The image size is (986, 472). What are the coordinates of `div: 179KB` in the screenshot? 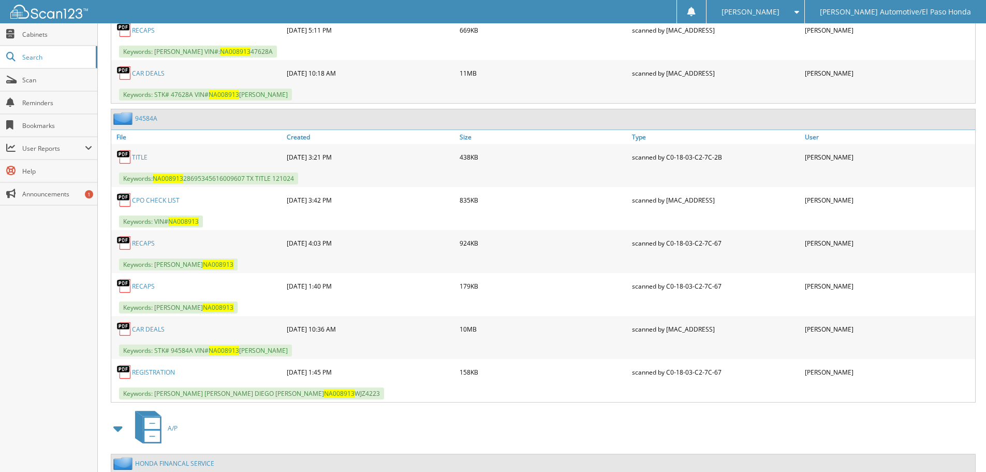 It's located at (544, 286).